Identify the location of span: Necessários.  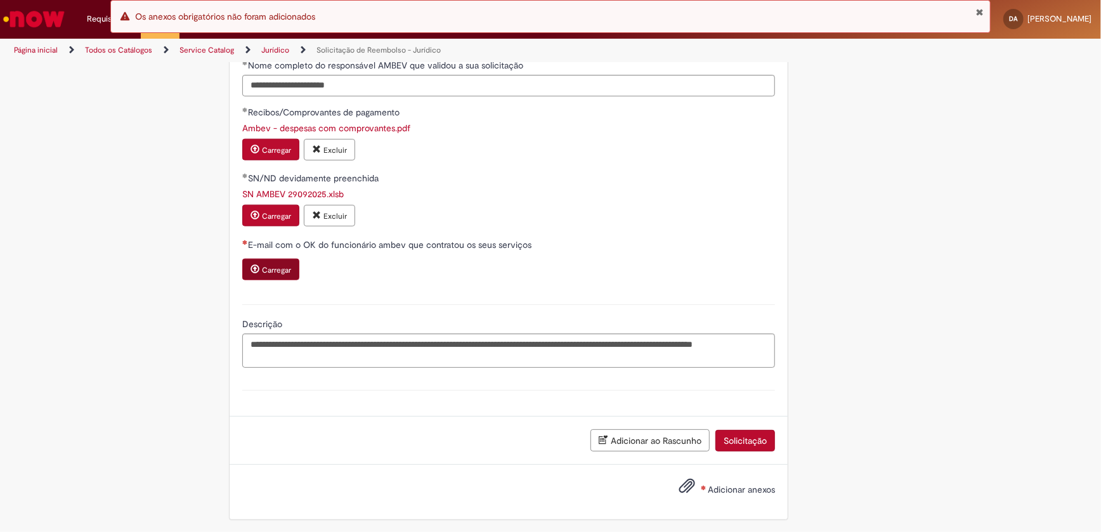
(245, 242).